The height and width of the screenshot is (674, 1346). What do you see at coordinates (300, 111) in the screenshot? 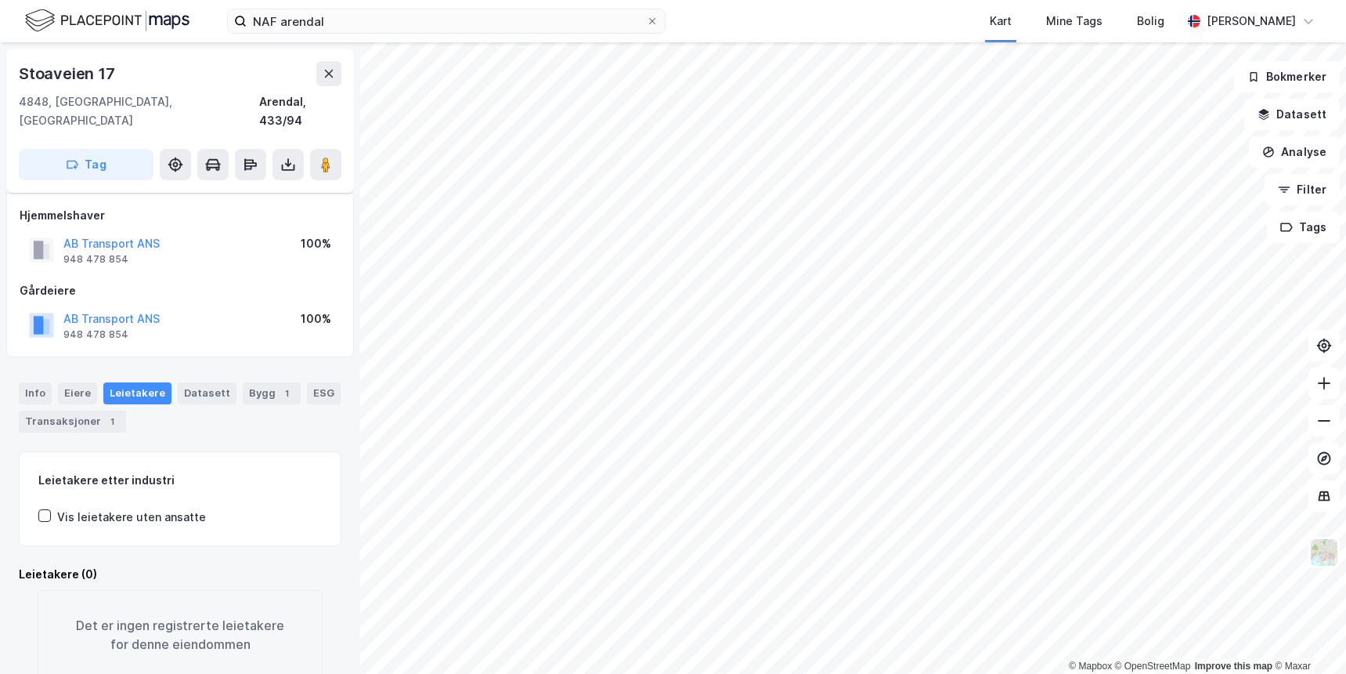
I see `div: Arendal, 433/94` at bounding box center [300, 111].